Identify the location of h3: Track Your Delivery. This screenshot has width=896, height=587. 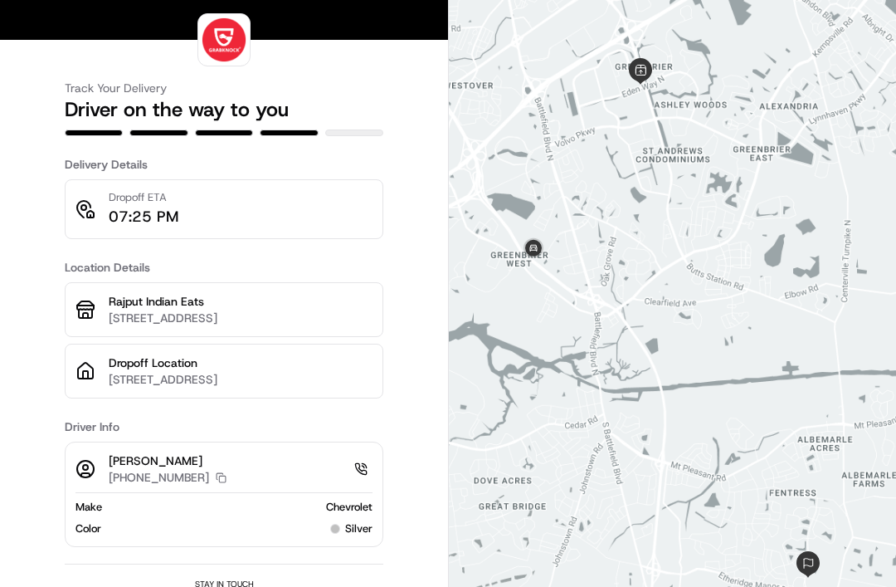
(224, 88).